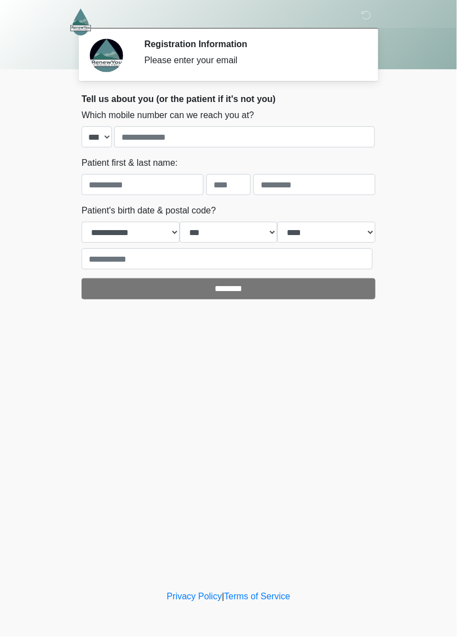  Describe the element at coordinates (80, 22) in the screenshot. I see `img: RenewYou IV Hydration and Wellness Logo` at that location.